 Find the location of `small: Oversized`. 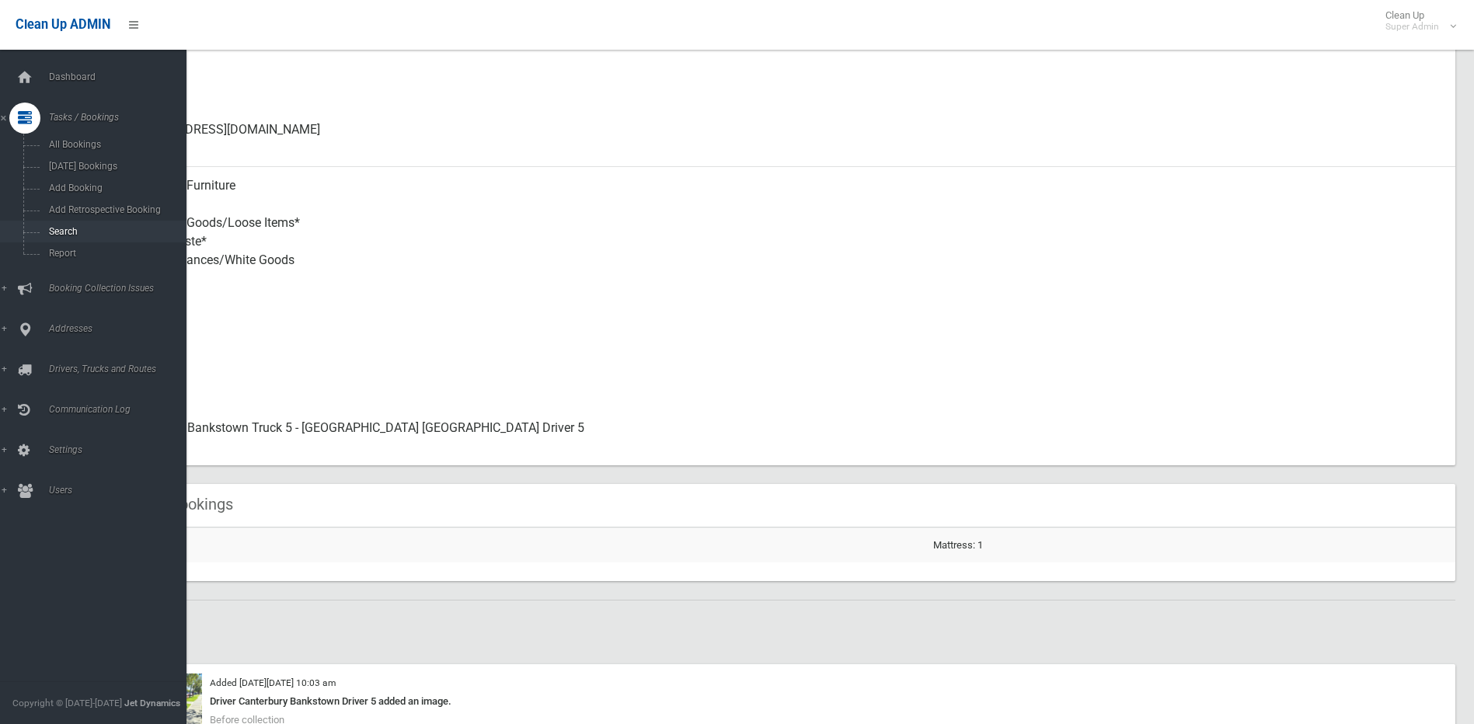

small: Oversized is located at coordinates (783, 335).